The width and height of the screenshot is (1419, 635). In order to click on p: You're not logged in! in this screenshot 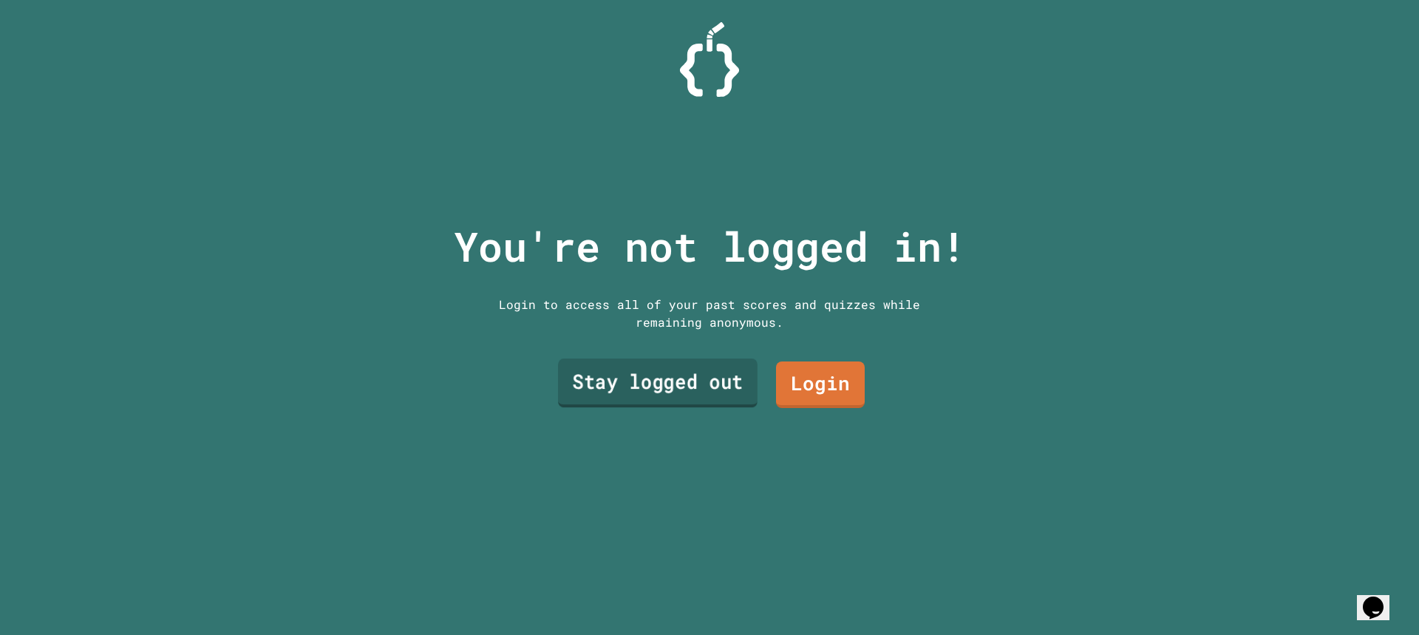, I will do `click(710, 246)`.